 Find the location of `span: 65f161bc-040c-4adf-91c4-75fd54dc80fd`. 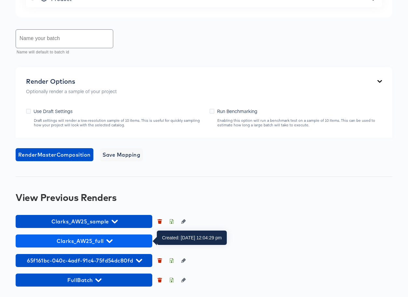

span: 65f161bc-040c-4adf-91c4-75fd54dc80fd is located at coordinates (84, 260).